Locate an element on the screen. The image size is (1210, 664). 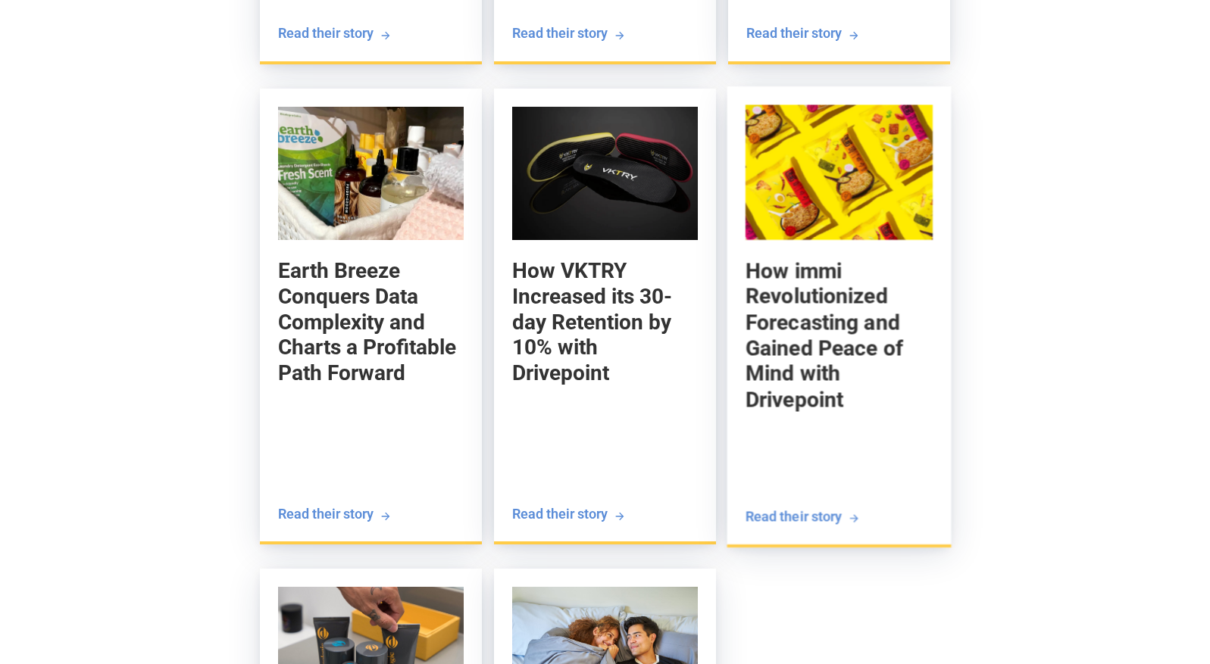
img: How VKTRY Increased its 30-day Retention by 10% with Drivepoint is located at coordinates (605, 173).